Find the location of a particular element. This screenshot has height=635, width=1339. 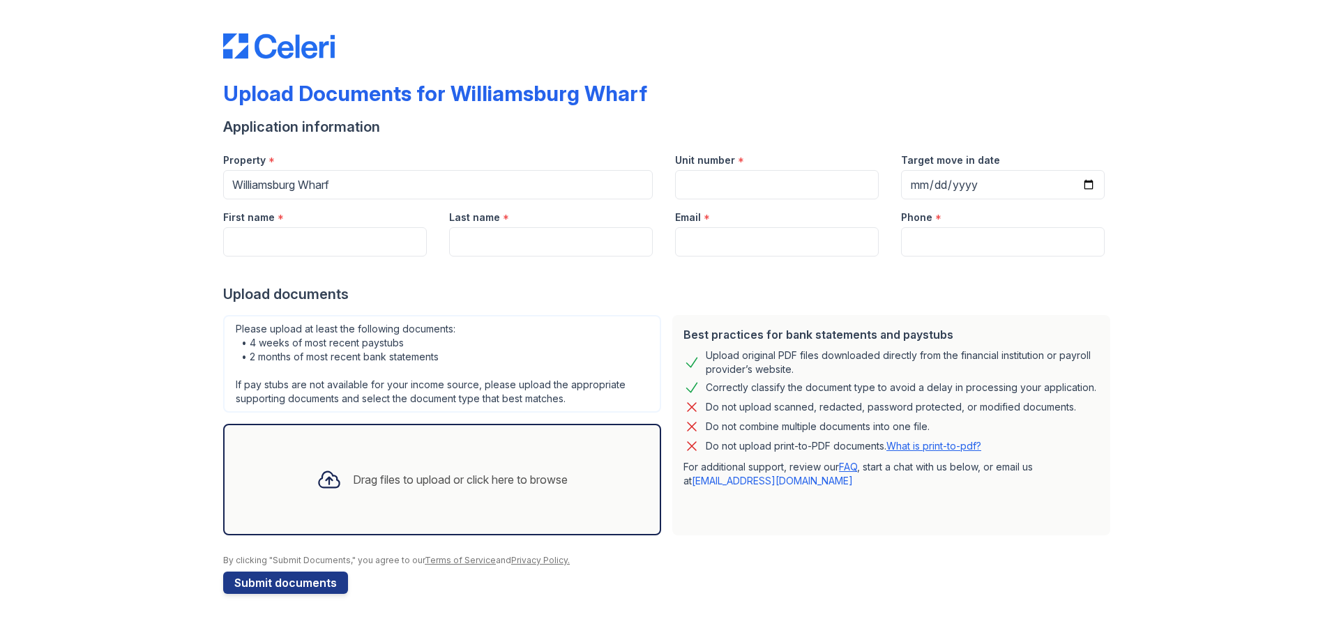

label: Target move in date is located at coordinates (951, 160).